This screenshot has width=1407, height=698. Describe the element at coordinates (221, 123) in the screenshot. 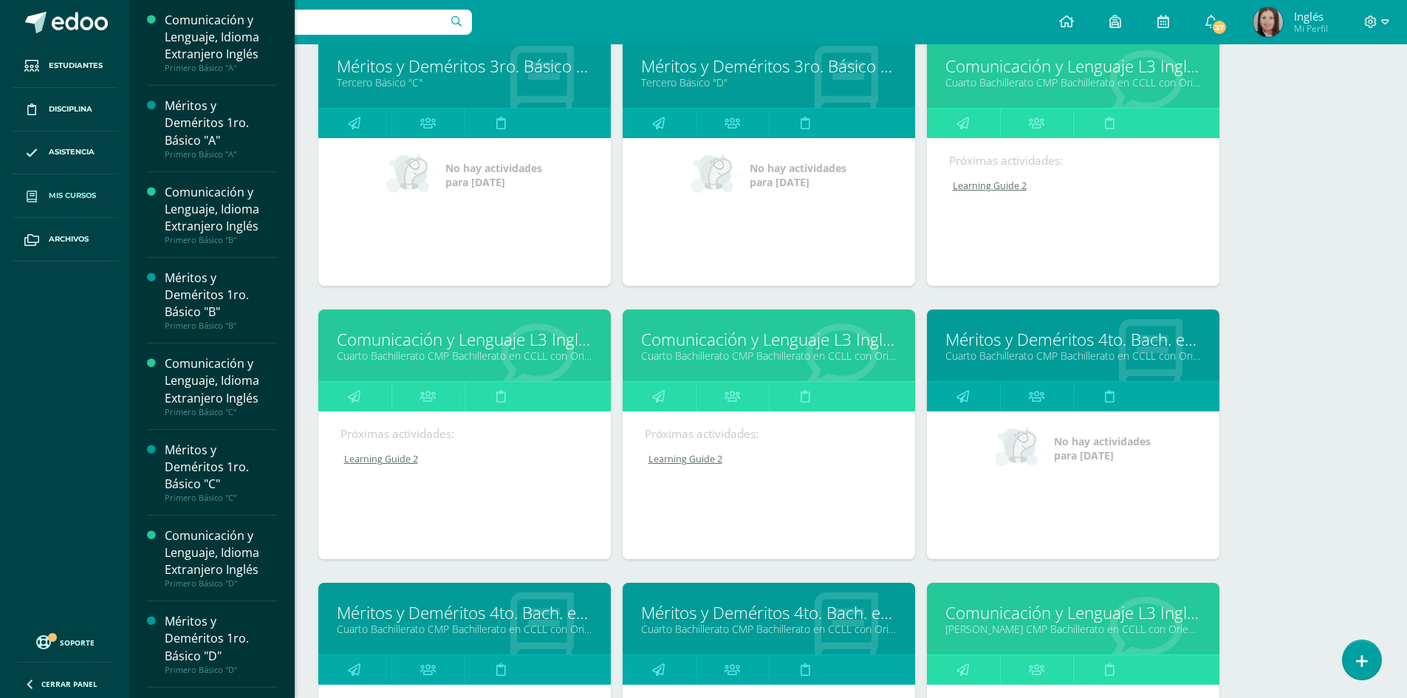

I see `div: Méritos y Deméritos 1ro. Básico "A"` at that location.